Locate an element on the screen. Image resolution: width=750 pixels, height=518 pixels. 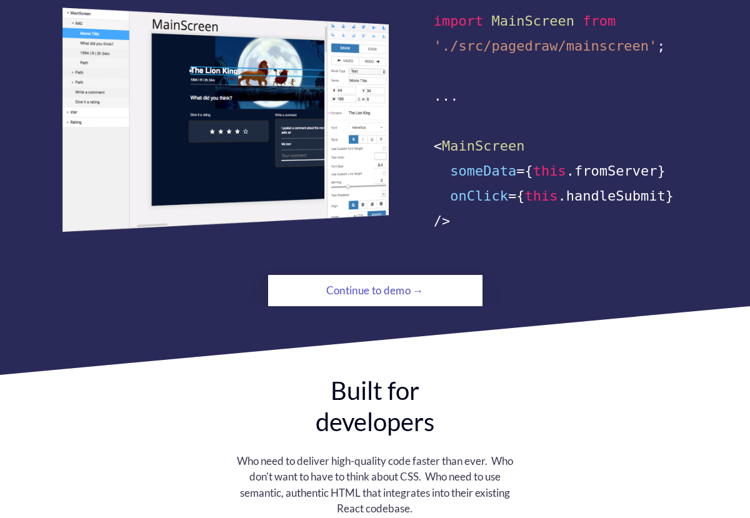
div: ={ .handleSubmit} is located at coordinates (560, 196).